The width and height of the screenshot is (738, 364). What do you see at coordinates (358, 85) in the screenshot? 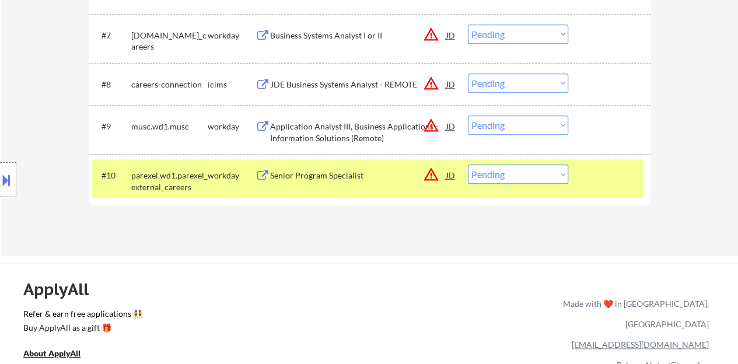
I see `div: JDE Business Systems Analyst - REMOTE` at bounding box center [358, 85].